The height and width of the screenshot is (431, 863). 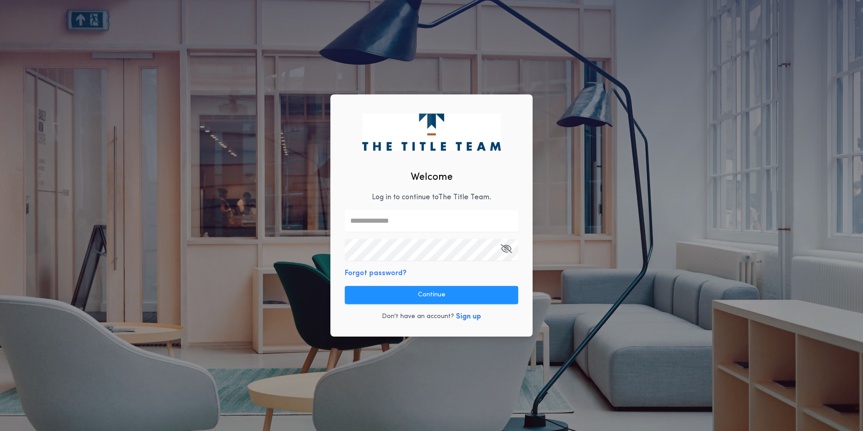 What do you see at coordinates (468, 316) in the screenshot?
I see `button: Sign up` at bounding box center [468, 316].